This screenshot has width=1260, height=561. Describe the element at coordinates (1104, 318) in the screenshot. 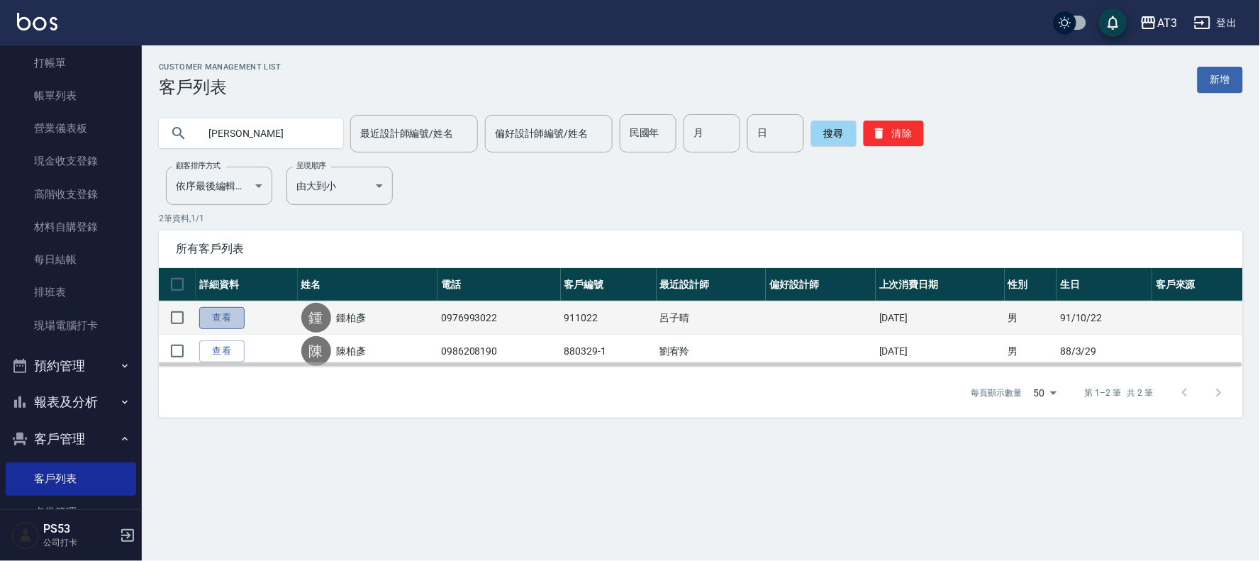

I see `td: 91/10/22` at that location.